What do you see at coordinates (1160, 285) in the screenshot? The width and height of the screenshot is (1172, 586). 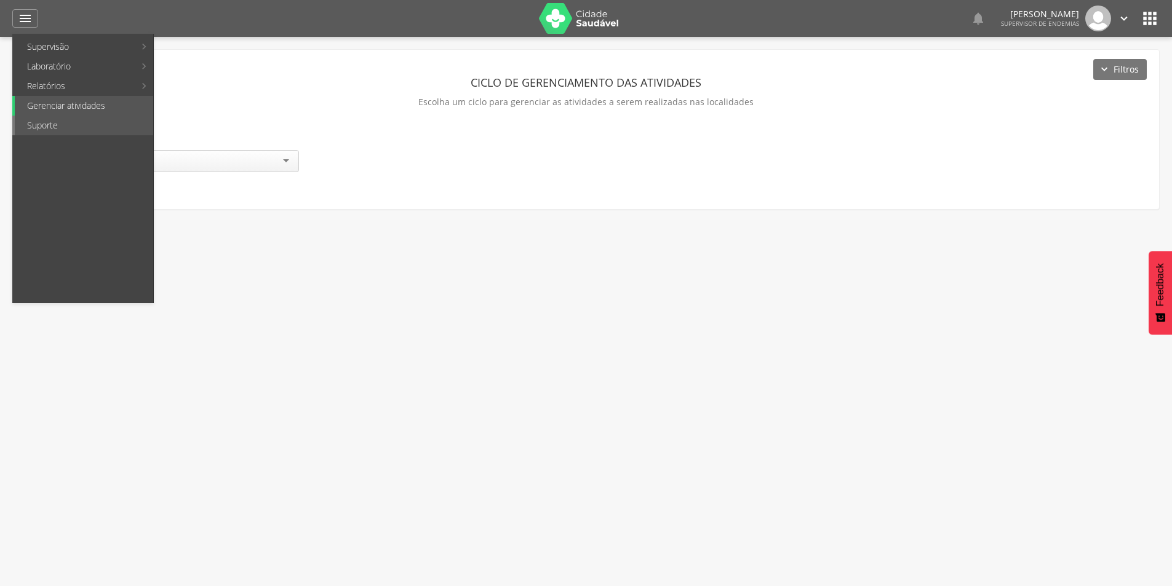 I see `span: Feedback` at bounding box center [1160, 285].